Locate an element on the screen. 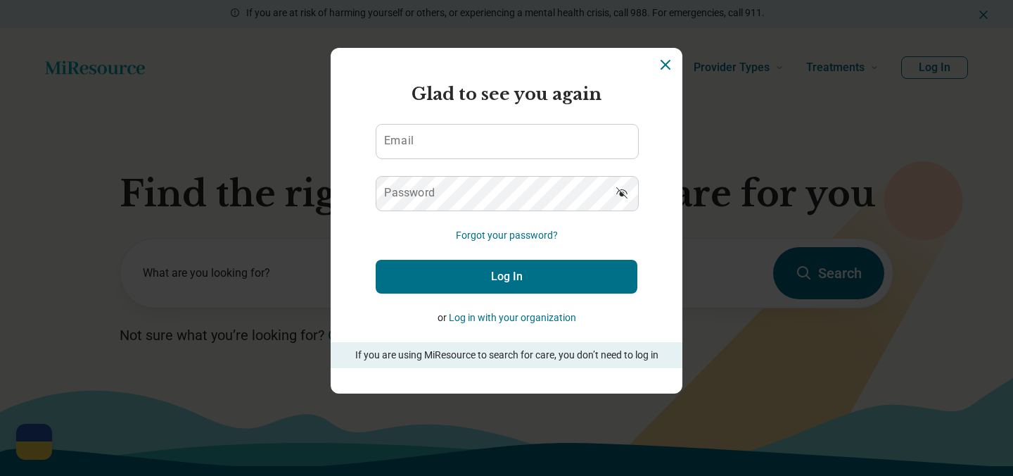  section: Login Dialog is located at coordinates (507, 220).